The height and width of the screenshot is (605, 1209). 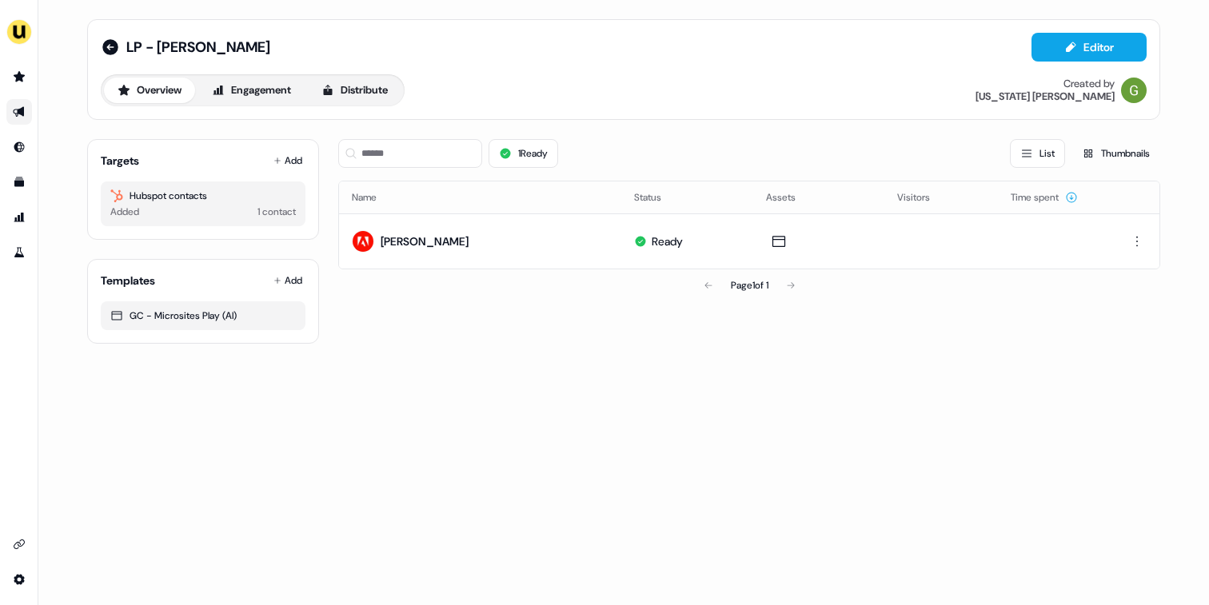 What do you see at coordinates (277, 212) in the screenshot?
I see `div: 1 contact` at bounding box center [277, 212].